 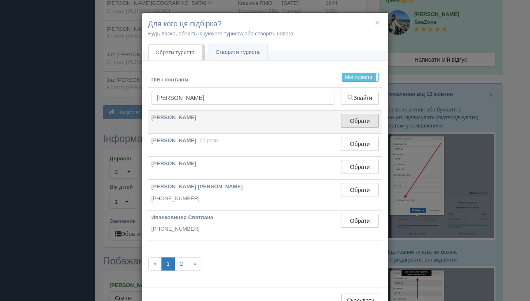 What do you see at coordinates (359, 98) in the screenshot?
I see `button: Знайти` at bounding box center [359, 98].